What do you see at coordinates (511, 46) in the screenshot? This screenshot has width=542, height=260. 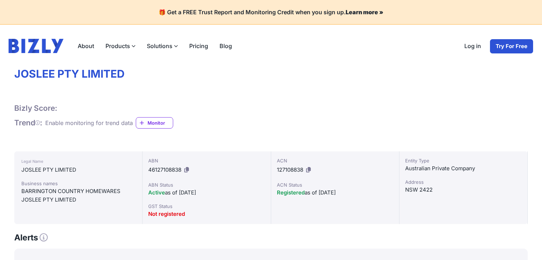 I see `a: Try For Free` at bounding box center [511, 46].